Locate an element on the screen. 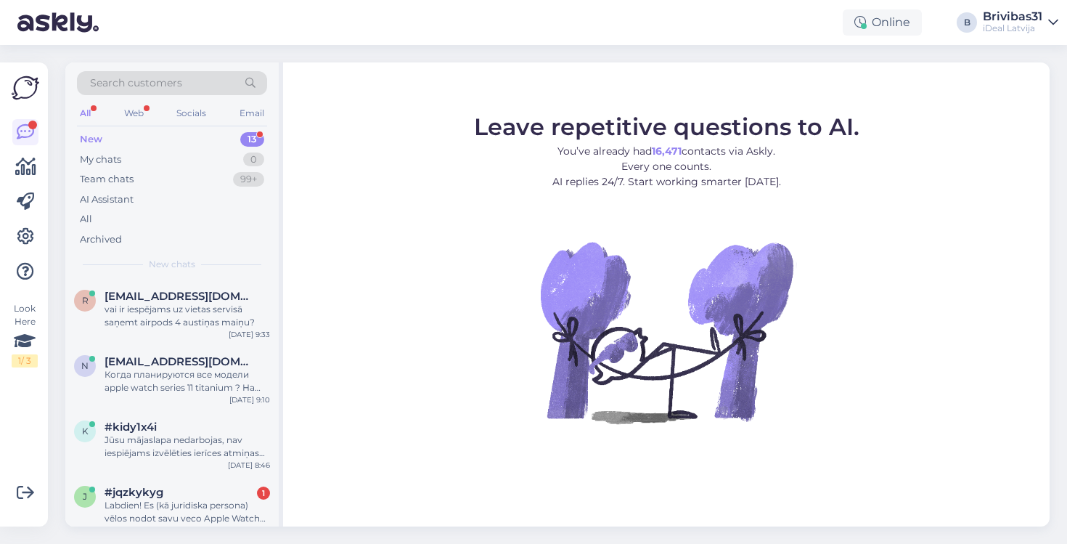 This screenshot has width=1067, height=544. div: 1 is located at coordinates (264, 493).